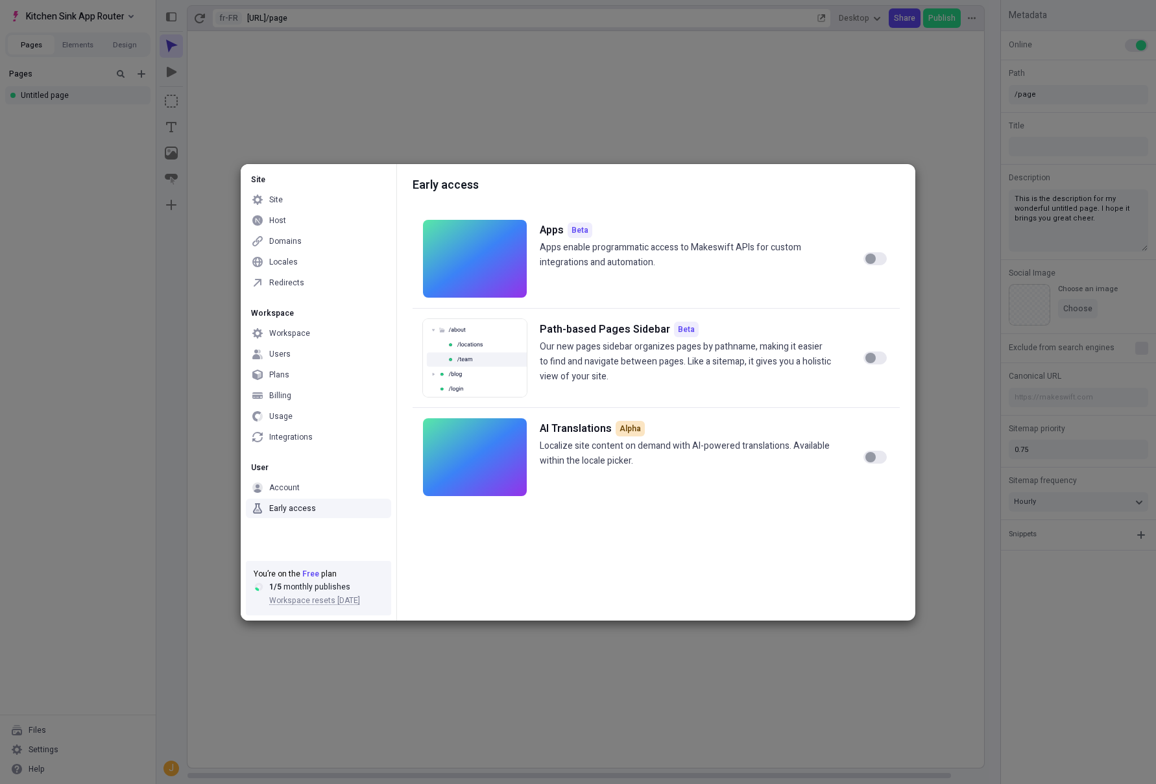 The image size is (1156, 784). Describe the element at coordinates (279, 375) in the screenshot. I see `div: Plans` at that location.